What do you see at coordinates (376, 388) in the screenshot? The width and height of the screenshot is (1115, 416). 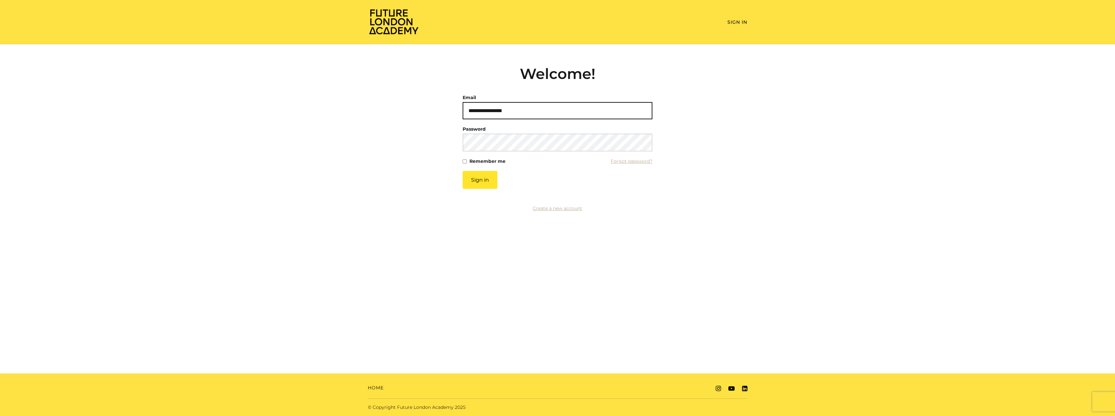 I see `a: Home` at bounding box center [376, 388].